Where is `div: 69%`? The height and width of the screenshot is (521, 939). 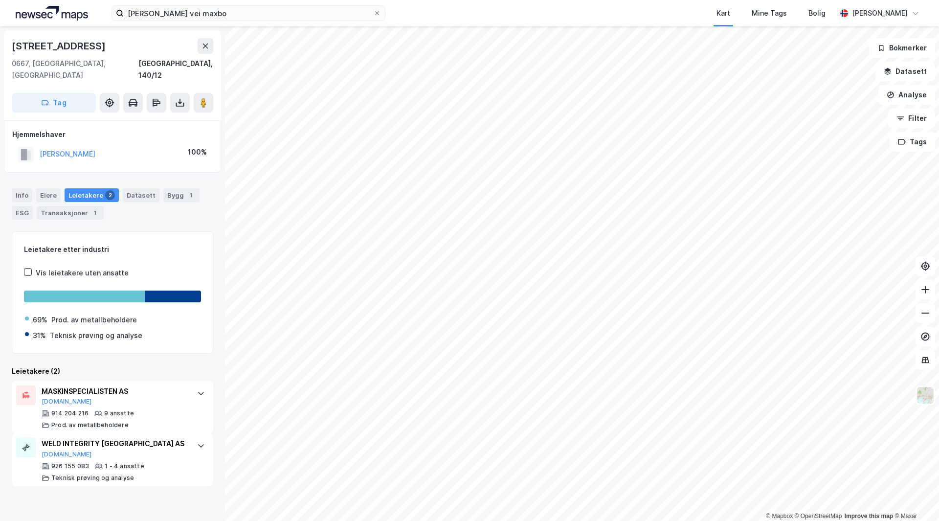
div: 69% is located at coordinates (40, 320).